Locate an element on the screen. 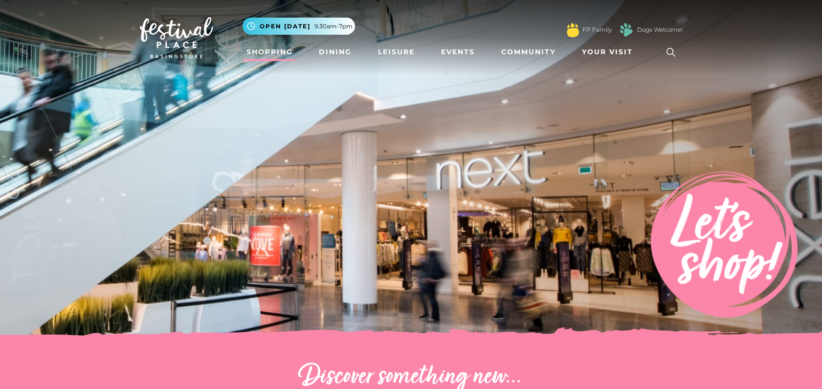  a: Community is located at coordinates (528, 52).